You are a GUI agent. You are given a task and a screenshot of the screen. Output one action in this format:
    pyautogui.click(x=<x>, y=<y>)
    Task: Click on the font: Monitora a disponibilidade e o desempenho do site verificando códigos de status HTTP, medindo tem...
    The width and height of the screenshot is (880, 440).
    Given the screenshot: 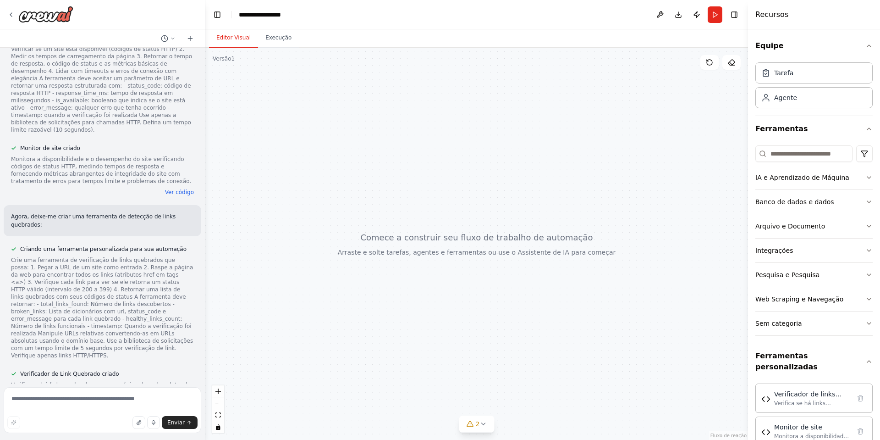 What is the action you would take?
    pyautogui.click(x=101, y=170)
    